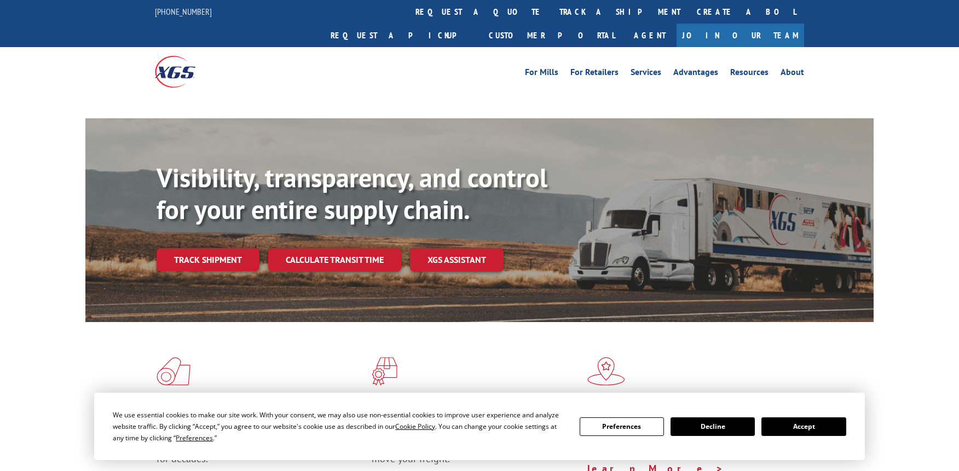 The width and height of the screenshot is (959, 471). I want to click on button: Preferences, so click(622, 426).